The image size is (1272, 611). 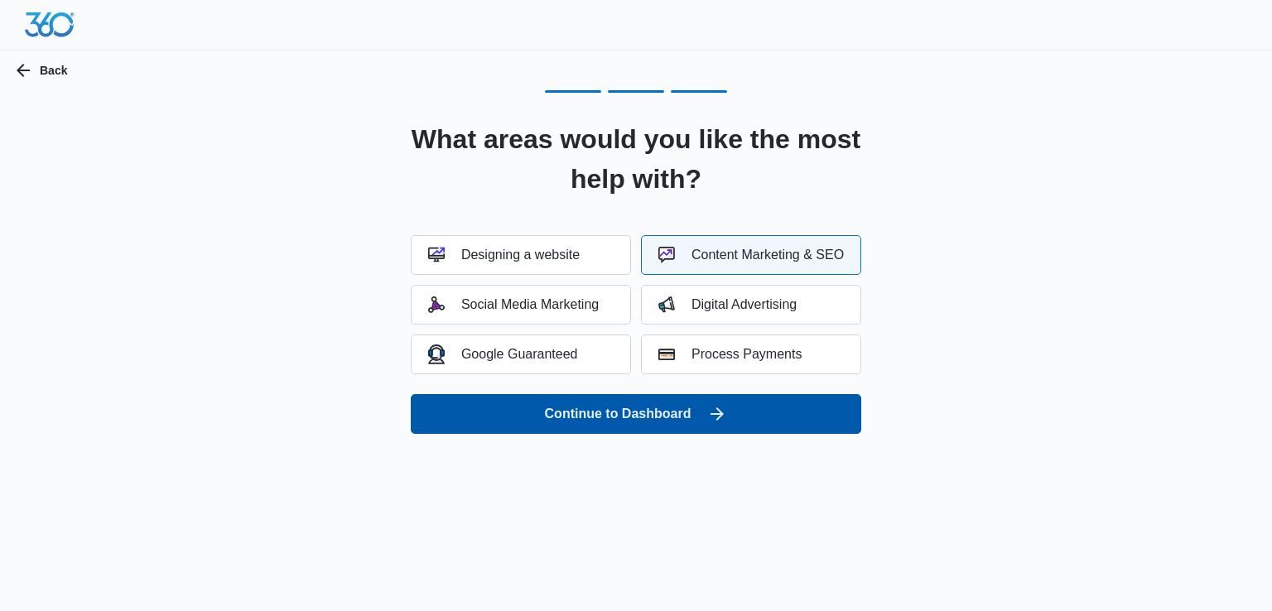 What do you see at coordinates (751, 255) in the screenshot?
I see `button: Content Marketing & SEO` at bounding box center [751, 255].